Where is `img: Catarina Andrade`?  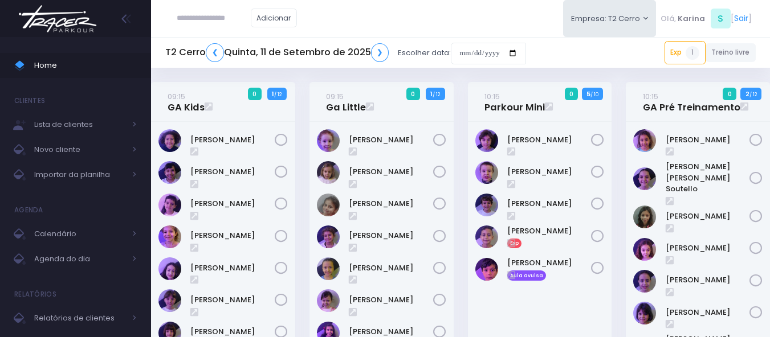 img: Catarina Andrade is located at coordinates (328, 173).